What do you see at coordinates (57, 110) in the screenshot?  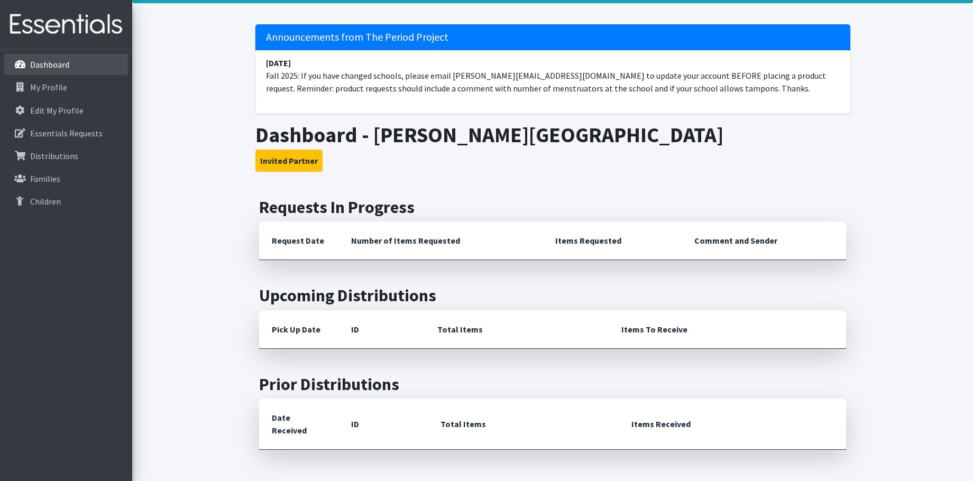 I see `p: Edit My Profile` at bounding box center [57, 110].